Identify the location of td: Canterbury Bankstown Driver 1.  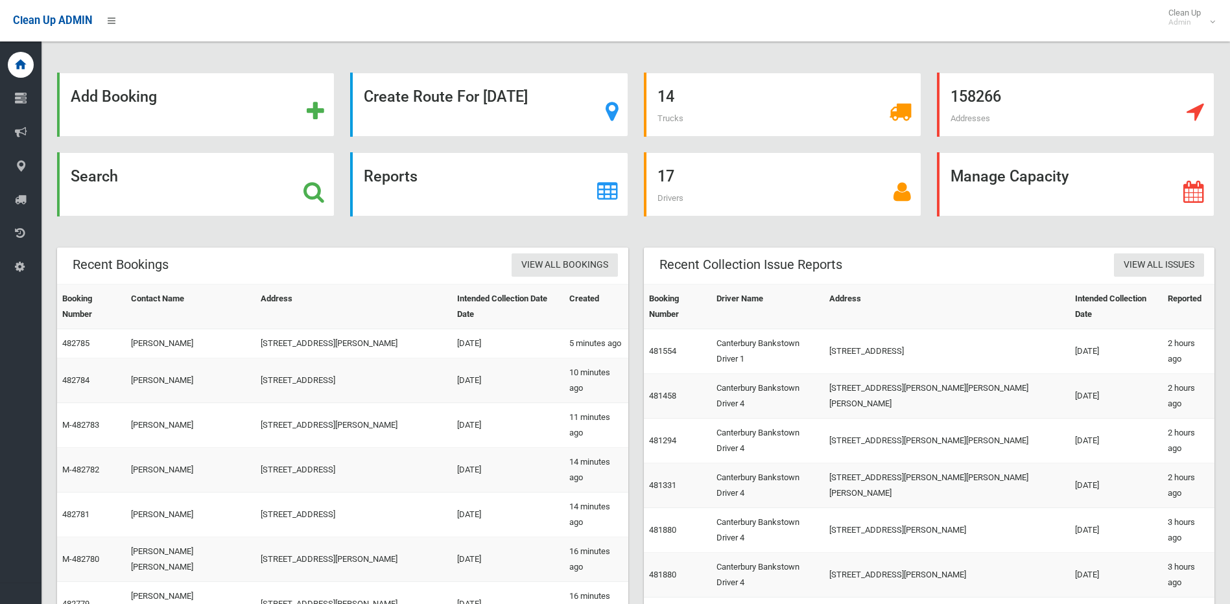
(768, 351).